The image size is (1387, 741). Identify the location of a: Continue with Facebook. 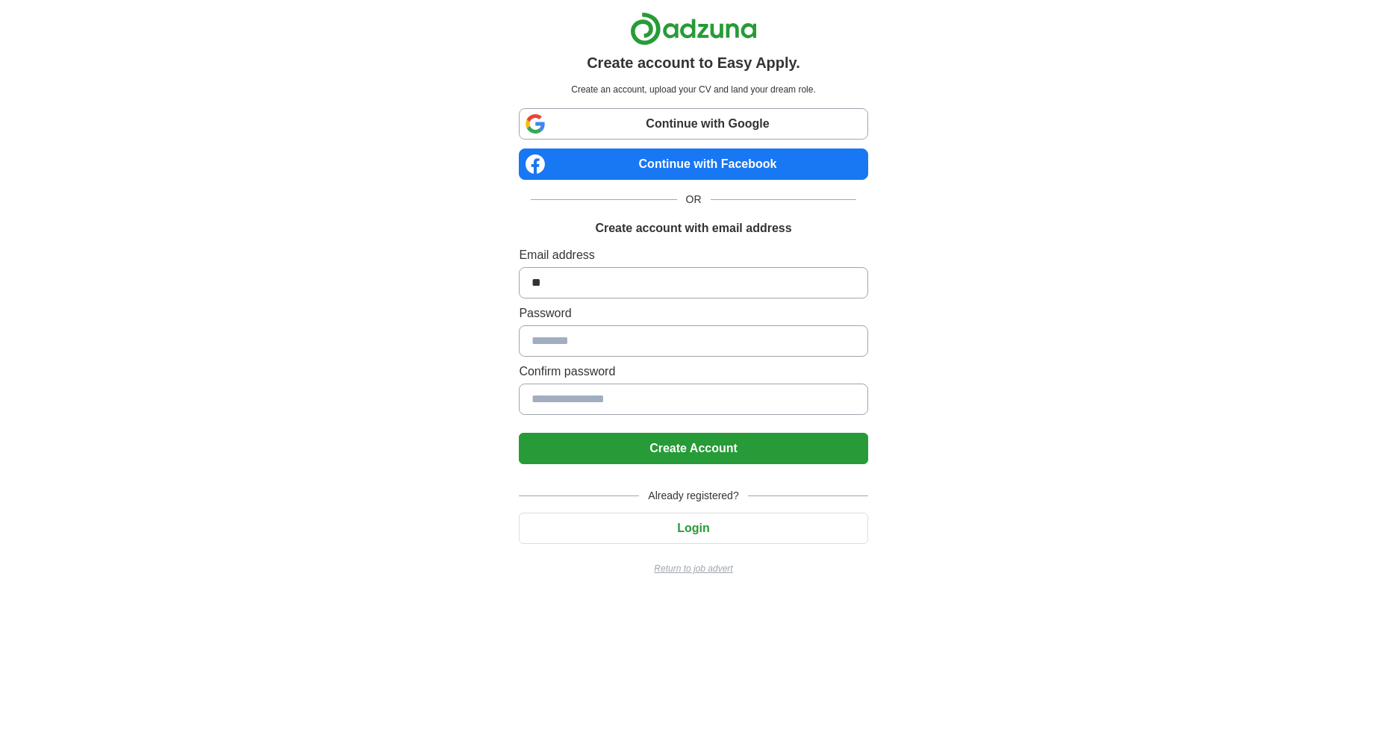
(693, 164).